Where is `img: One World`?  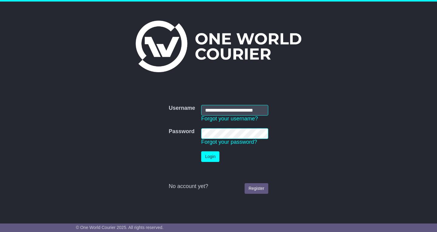
img: One World is located at coordinates (219, 46).